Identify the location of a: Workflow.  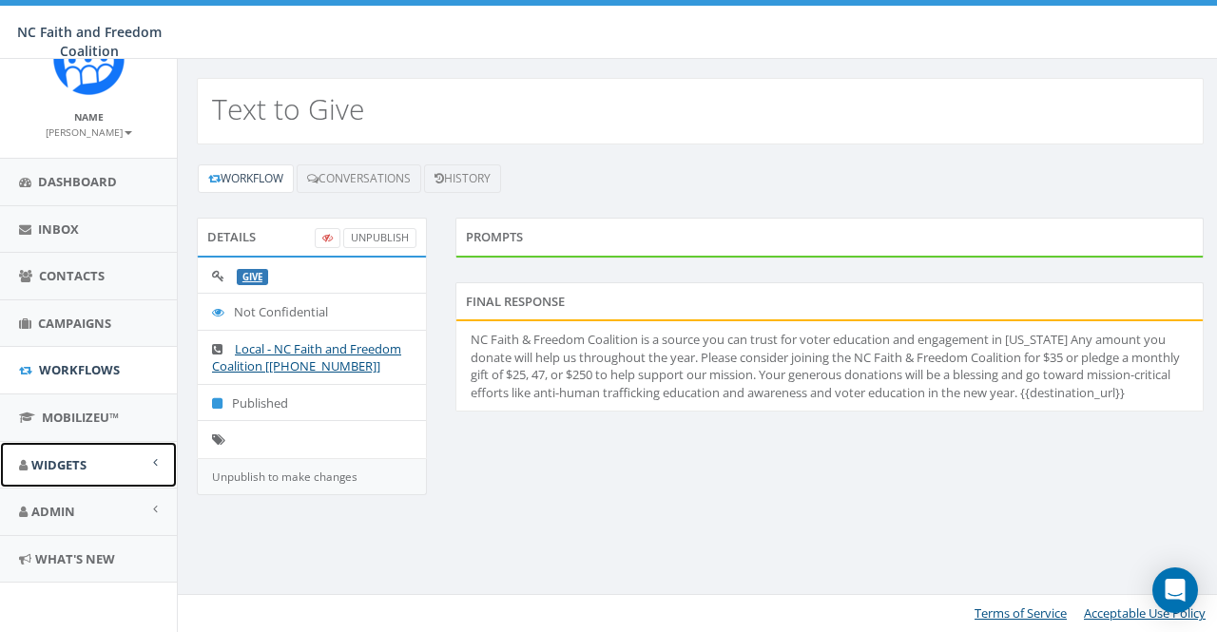
(245, 179).